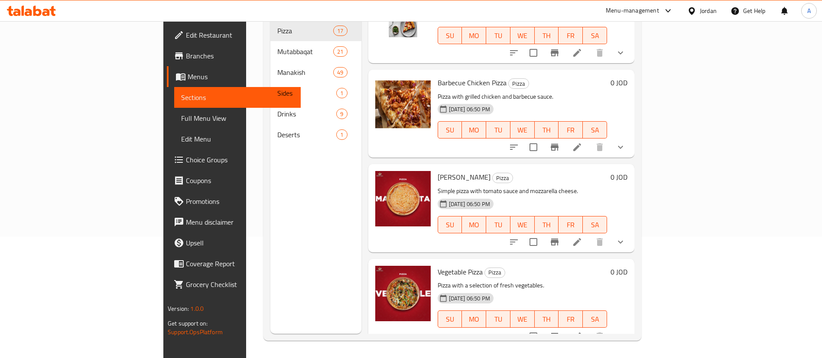 The height and width of the screenshot is (358, 822). I want to click on span: Get support on:, so click(188, 324).